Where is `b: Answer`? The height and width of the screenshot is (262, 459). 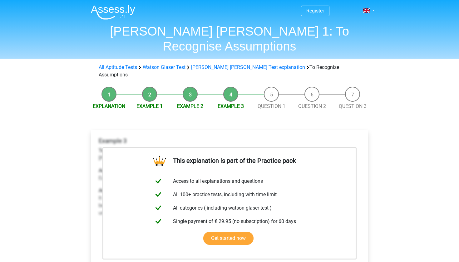
b: Answer is located at coordinates (107, 190).